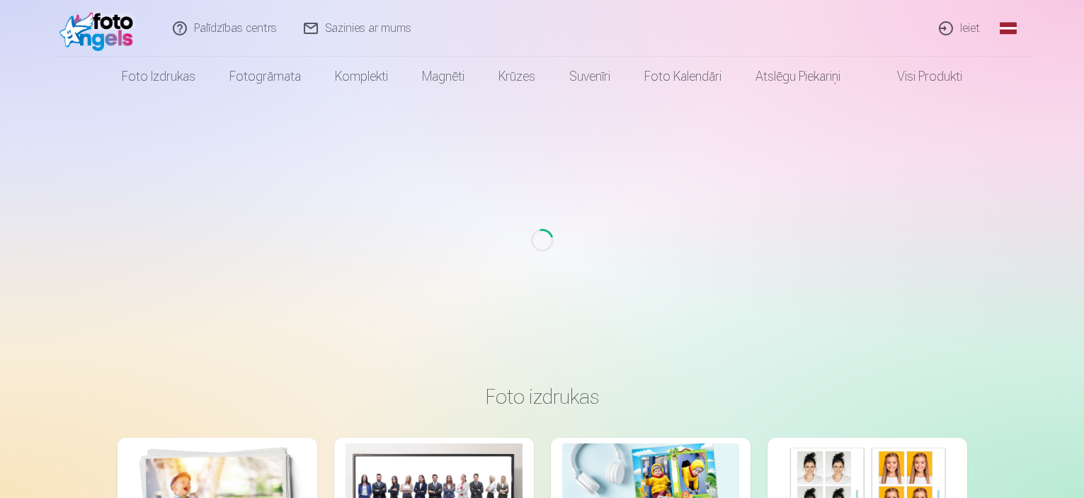 The height and width of the screenshot is (498, 1084). I want to click on h3: Foto izdrukas, so click(542, 396).